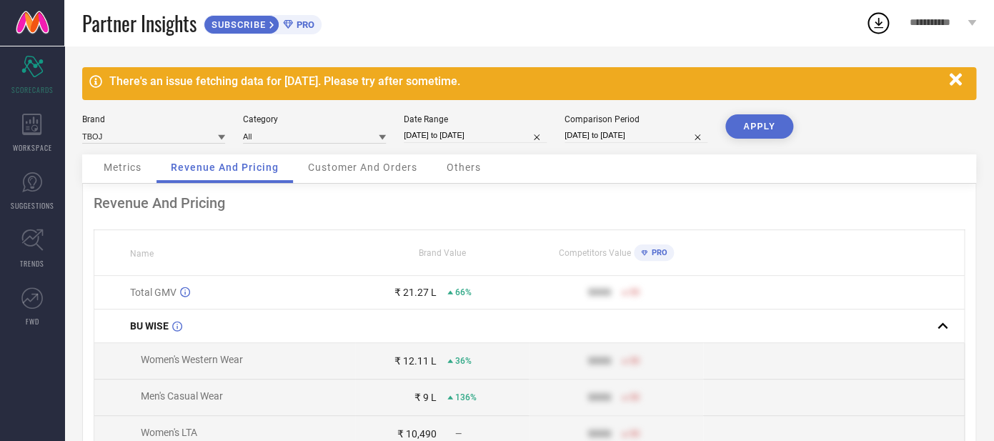 This screenshot has height=441, width=994. What do you see at coordinates (149, 326) in the screenshot?
I see `span: BU WISE` at bounding box center [149, 326].